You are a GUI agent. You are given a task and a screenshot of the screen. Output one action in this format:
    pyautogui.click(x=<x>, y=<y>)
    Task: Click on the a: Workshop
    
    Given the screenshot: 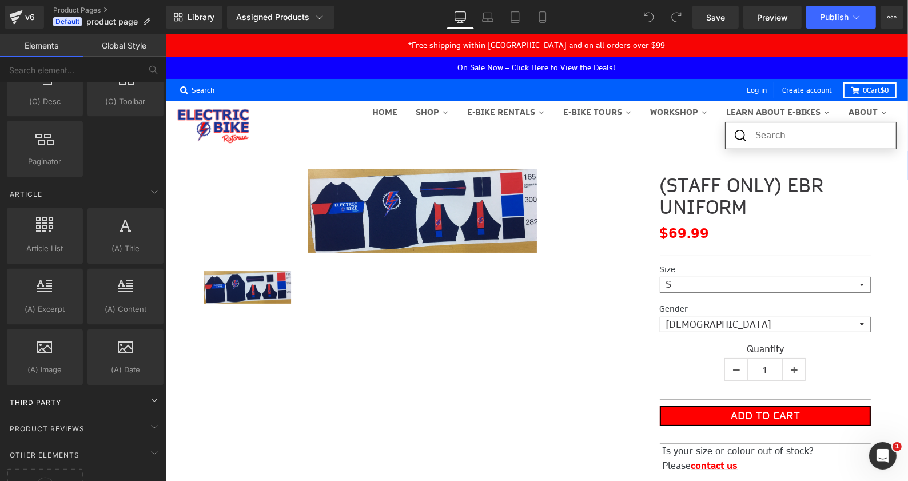 What is the action you would take?
    pyautogui.click(x=513, y=78)
    